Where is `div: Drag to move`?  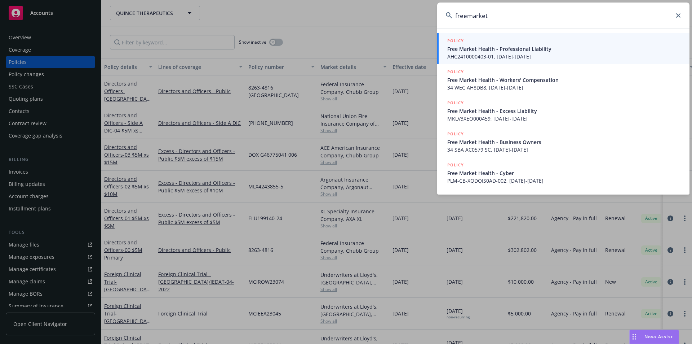 div: Drag to move is located at coordinates (634, 336).